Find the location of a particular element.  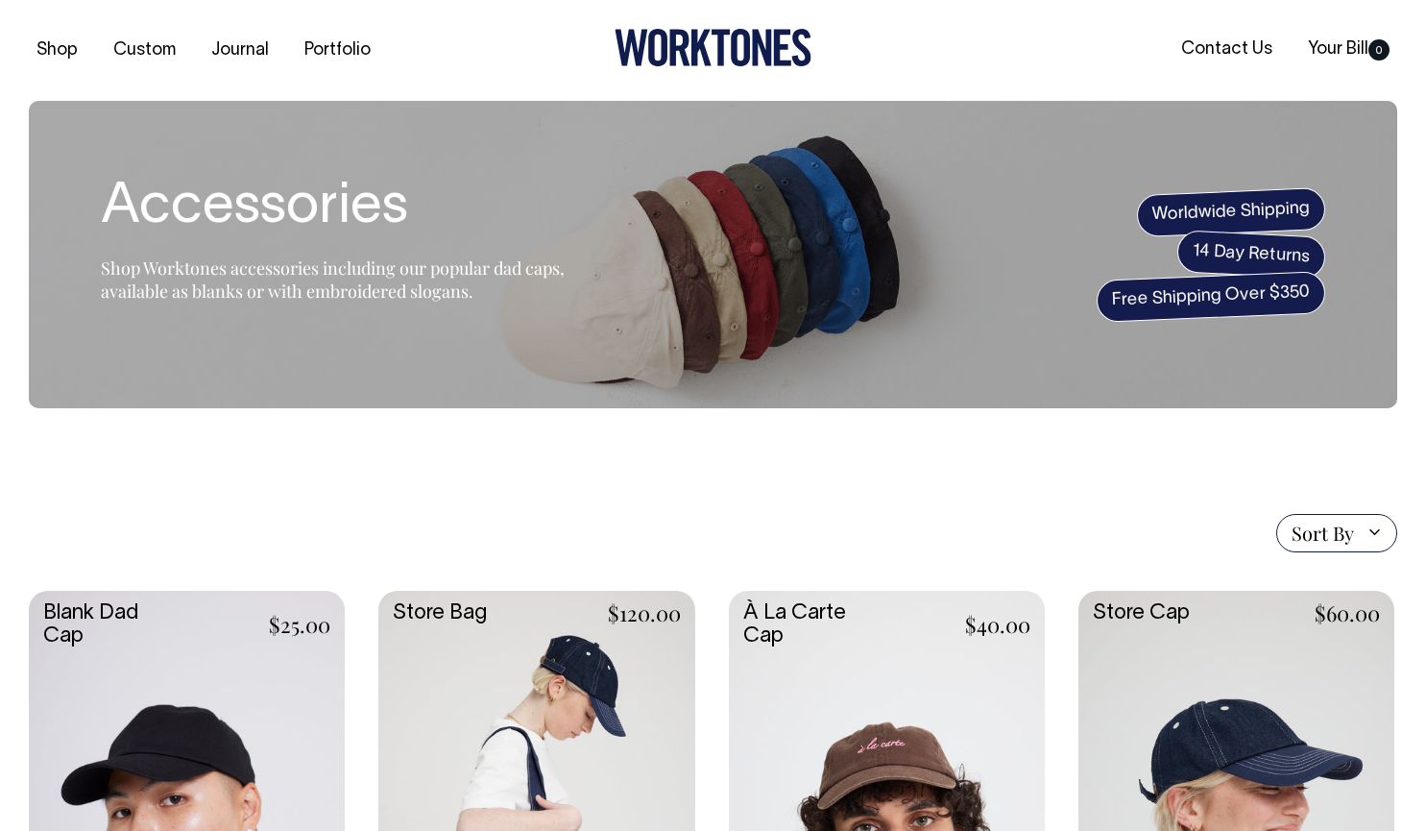

span: Free Shipping Over $350 is located at coordinates (1211, 297).